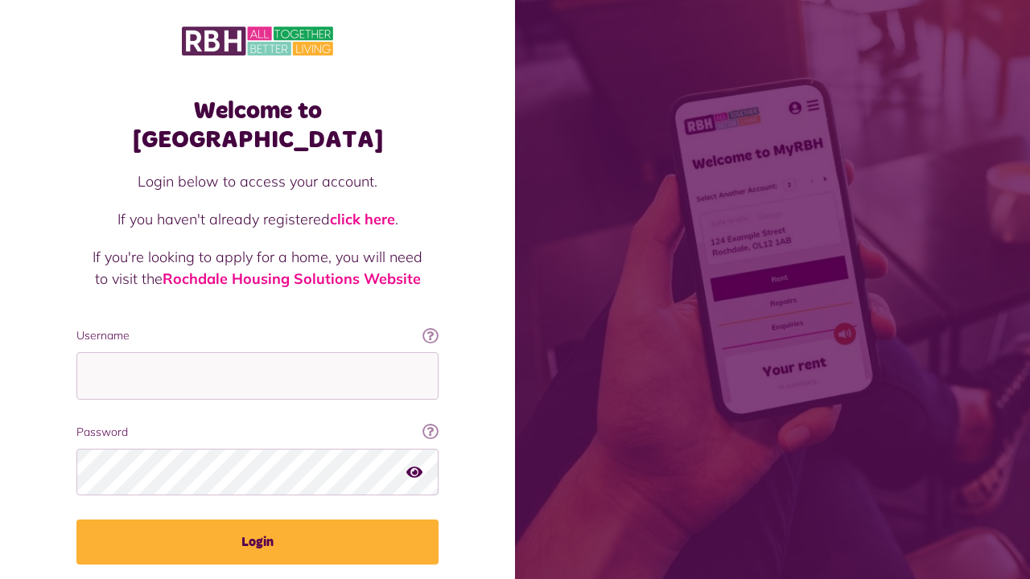 This screenshot has height=579, width=1030. I want to click on a: click here, so click(362, 219).